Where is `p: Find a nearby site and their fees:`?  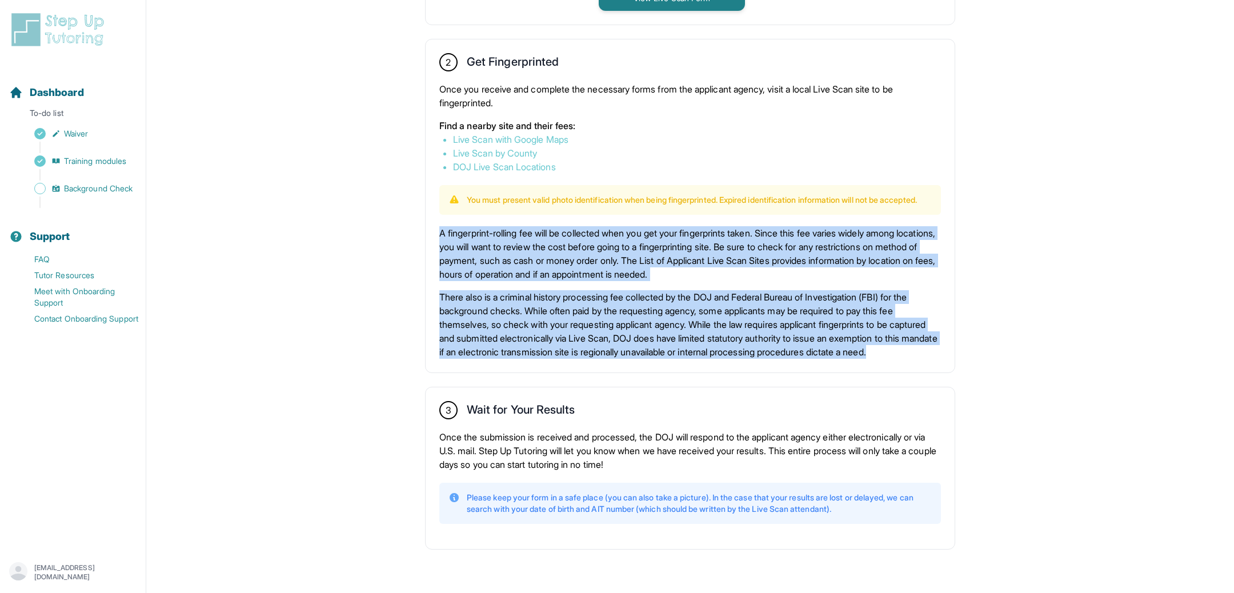 p: Find a nearby site and their fees: is located at coordinates (690, 126).